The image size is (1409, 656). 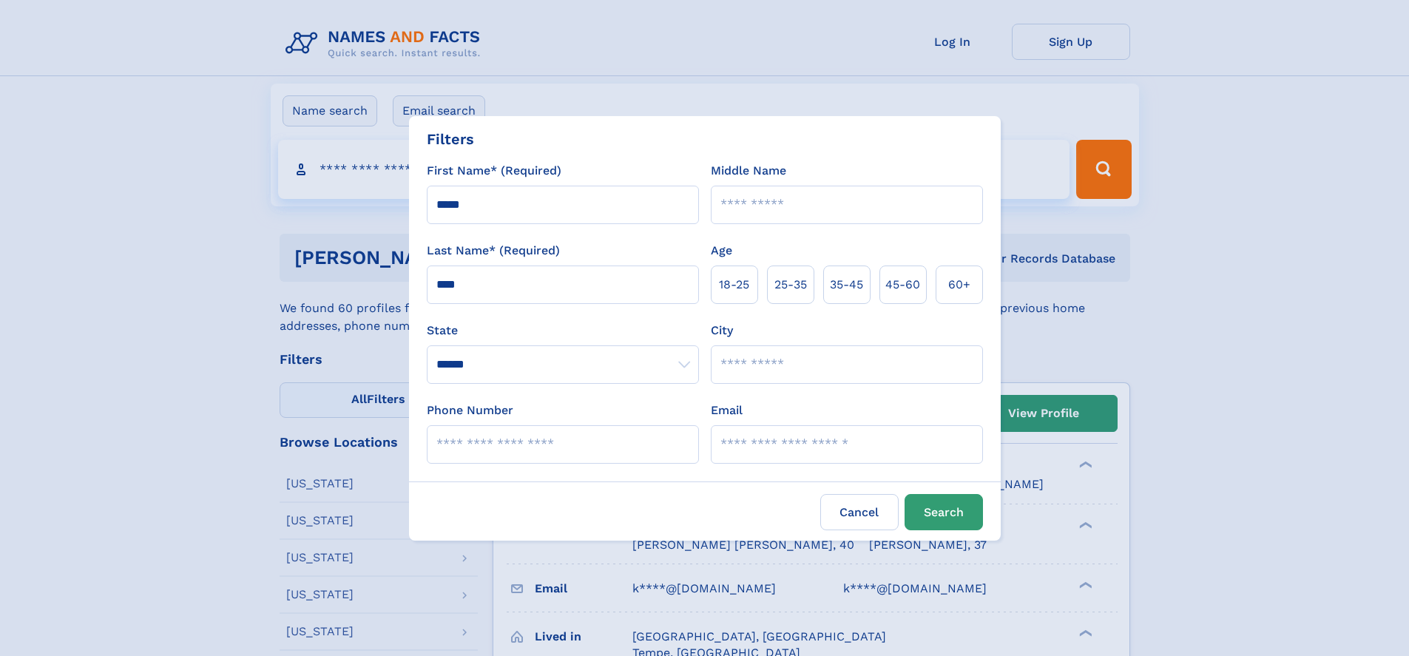 I want to click on label: Middle Name, so click(x=748, y=171).